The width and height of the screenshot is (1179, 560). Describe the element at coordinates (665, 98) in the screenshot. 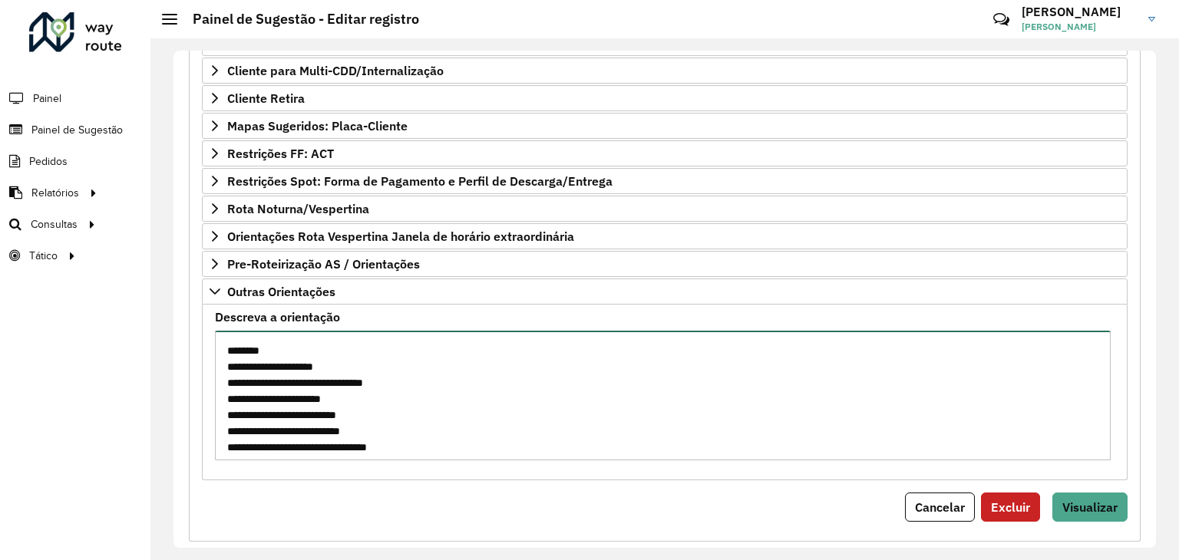

I see `a: Cliente Retira` at that location.